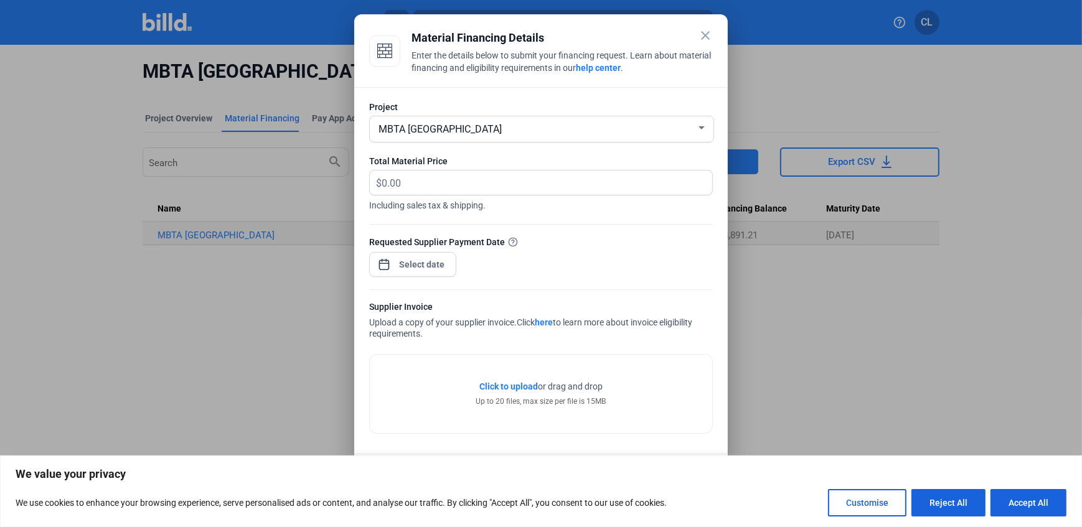 This screenshot has height=527, width=1082. Describe the element at coordinates (540, 182) in the screenshot. I see `input: 0.00` at that location.